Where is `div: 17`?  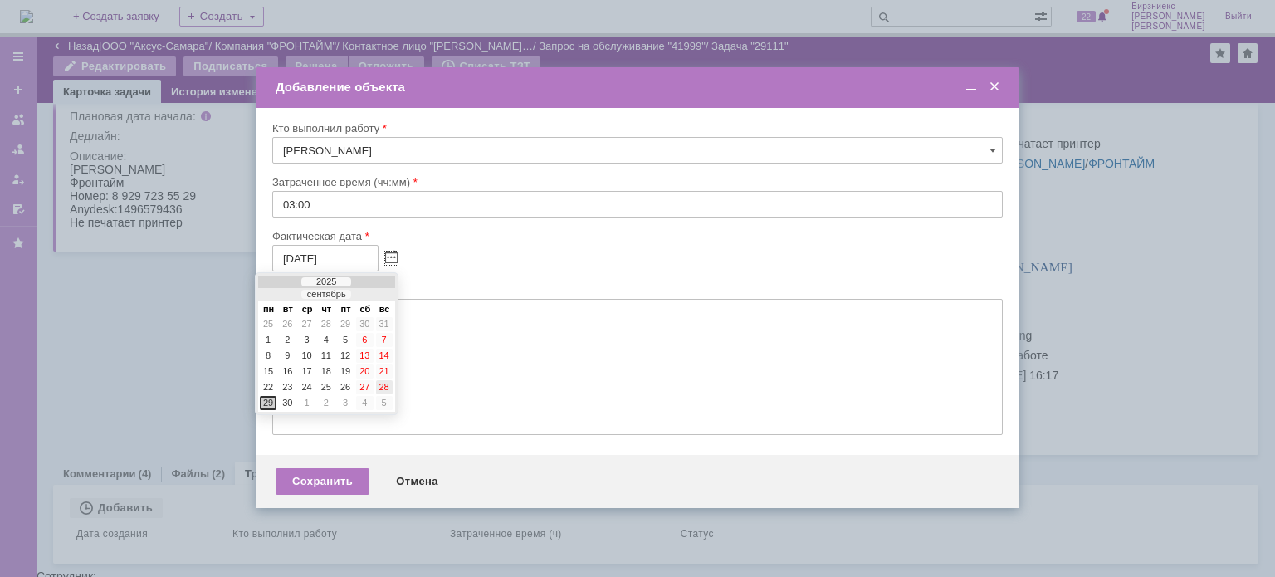 div: 17 is located at coordinates (307, 371).